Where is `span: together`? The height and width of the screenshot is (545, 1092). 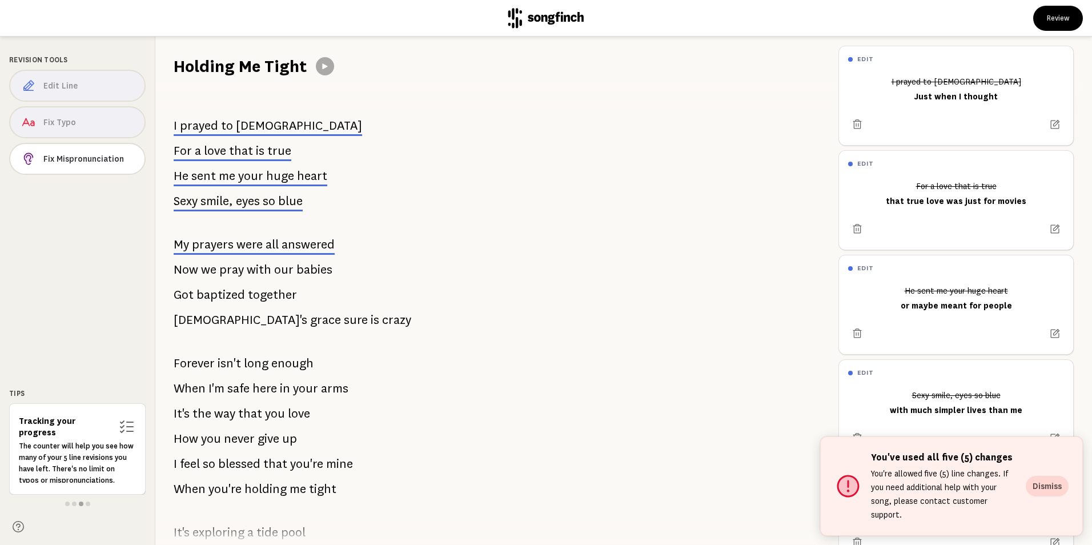
span: together is located at coordinates (272, 295).